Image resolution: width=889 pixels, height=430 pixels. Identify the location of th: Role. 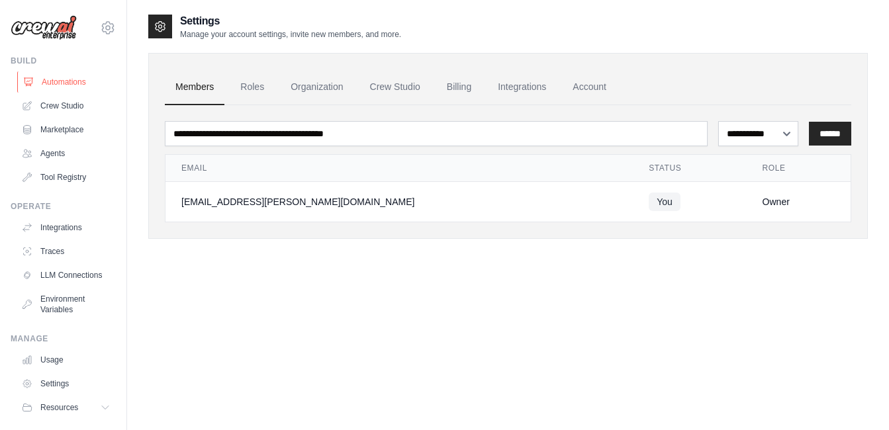
(798, 168).